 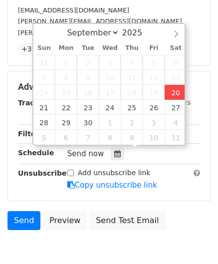 I want to click on span: September 29, 2025, so click(x=66, y=122).